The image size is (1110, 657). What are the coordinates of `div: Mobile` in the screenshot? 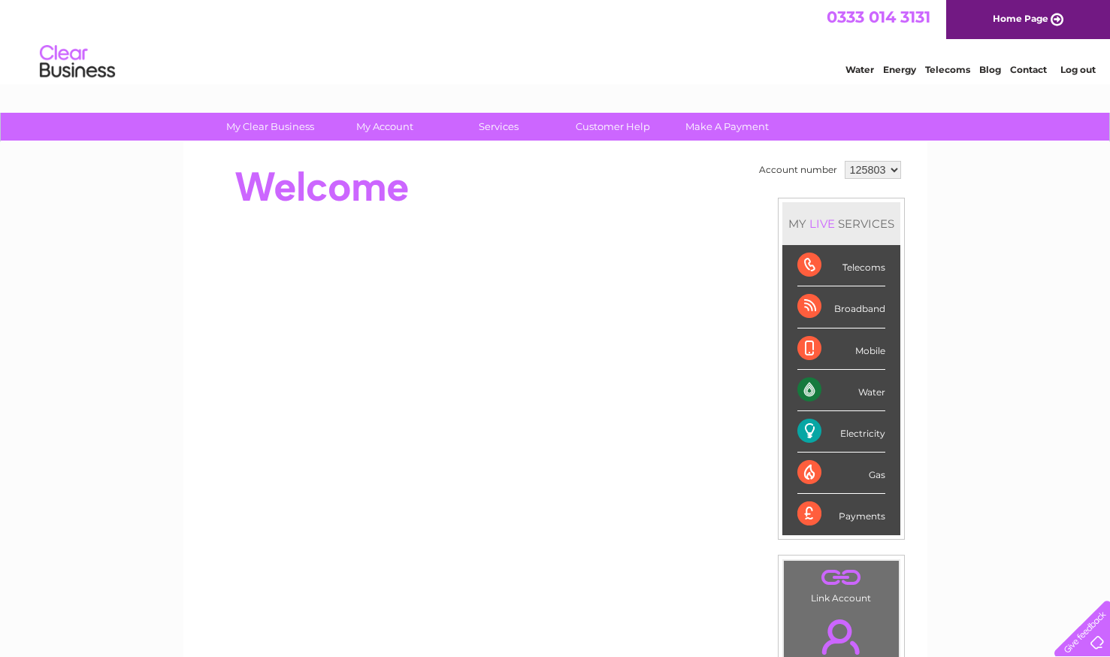 It's located at (841, 349).